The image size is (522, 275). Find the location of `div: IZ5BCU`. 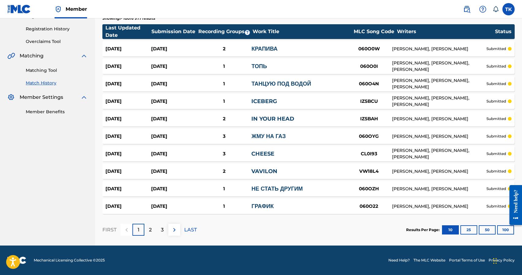

div: IZ5BCU is located at coordinates (369, 101).